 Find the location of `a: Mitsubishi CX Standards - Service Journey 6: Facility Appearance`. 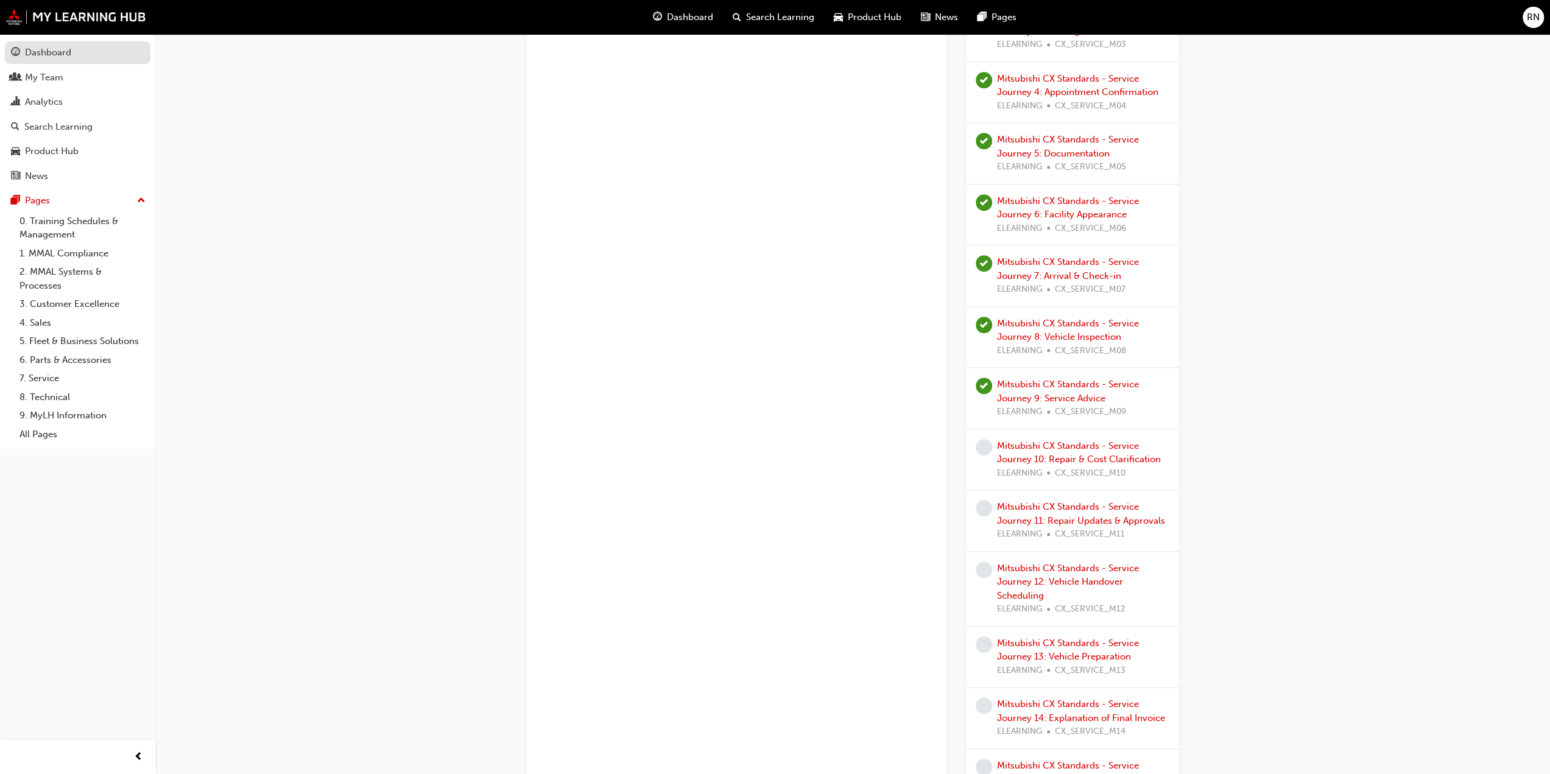

a: Mitsubishi CX Standards - Service Journey 6: Facility Appearance is located at coordinates (1068, 208).